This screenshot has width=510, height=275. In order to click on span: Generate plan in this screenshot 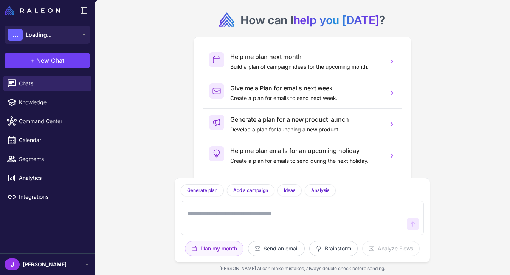, I will do `click(202, 190)`.